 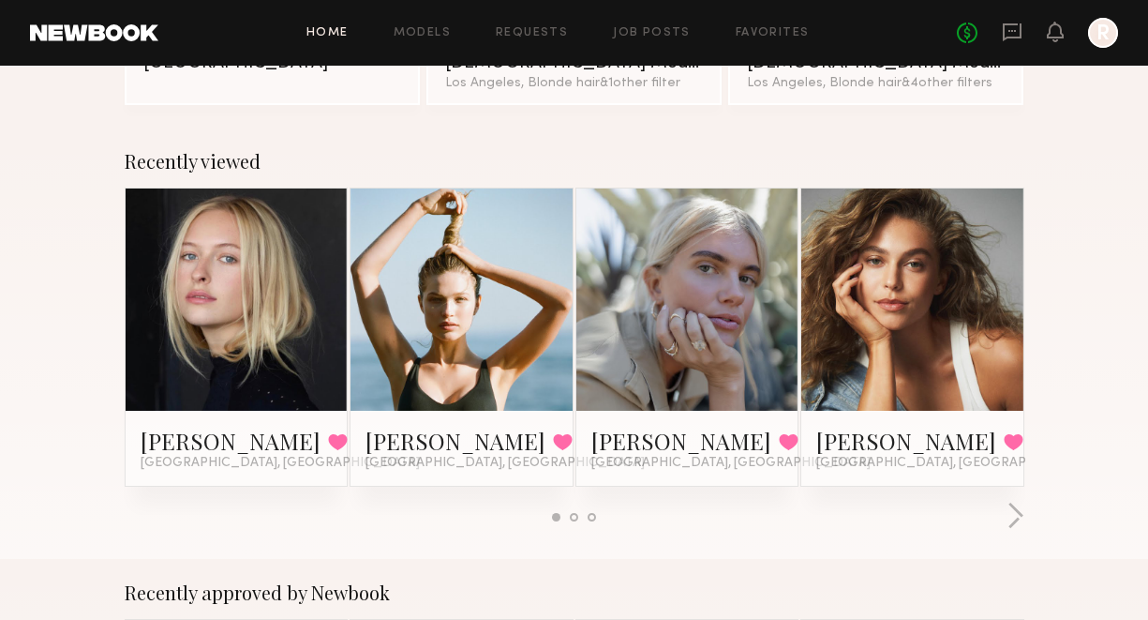 What do you see at coordinates (651, 33) in the screenshot?
I see `a: Job Posts` at bounding box center [651, 33].